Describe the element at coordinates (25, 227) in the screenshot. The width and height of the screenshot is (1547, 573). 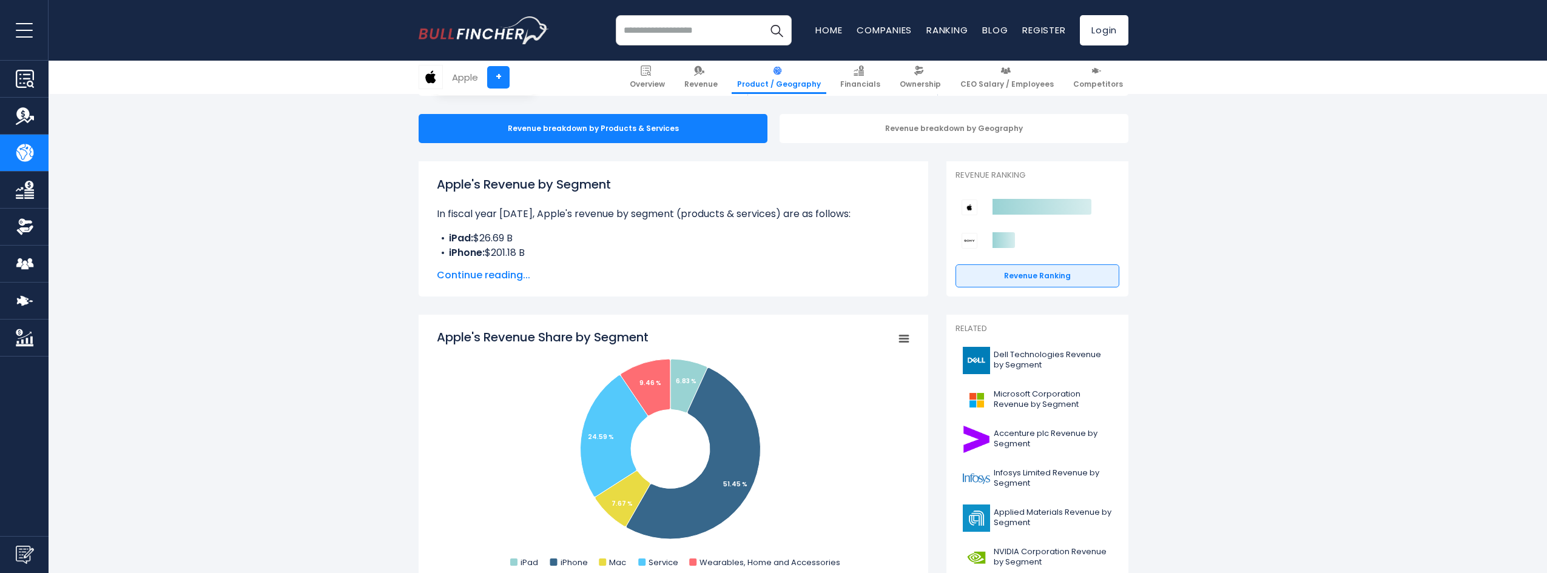
I see `img: Ownership` at that location.